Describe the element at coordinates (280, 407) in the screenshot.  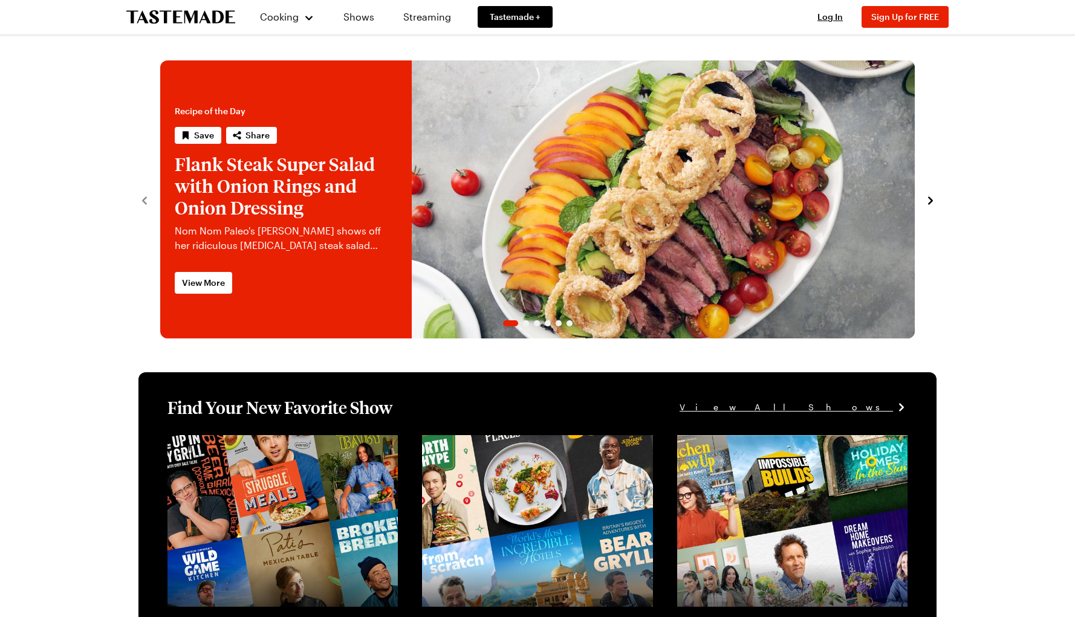
I see `h1: Find Your New Favorite Show` at that location.